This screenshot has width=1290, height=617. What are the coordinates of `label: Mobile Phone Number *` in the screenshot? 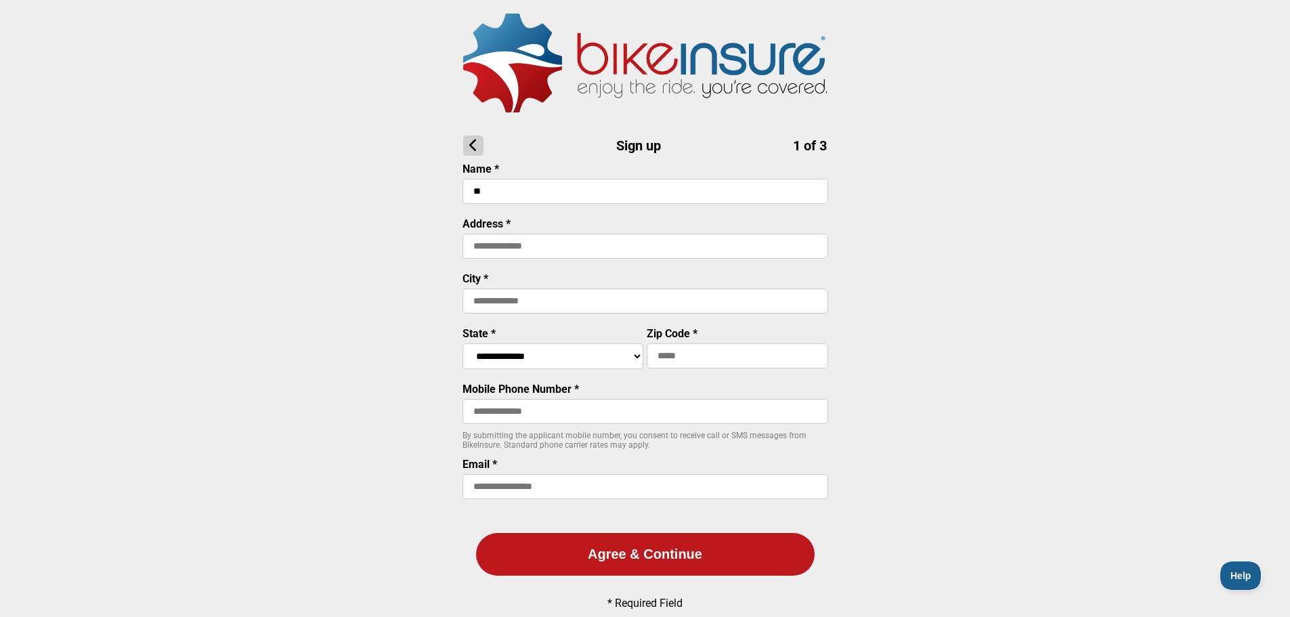 It's located at (521, 389).